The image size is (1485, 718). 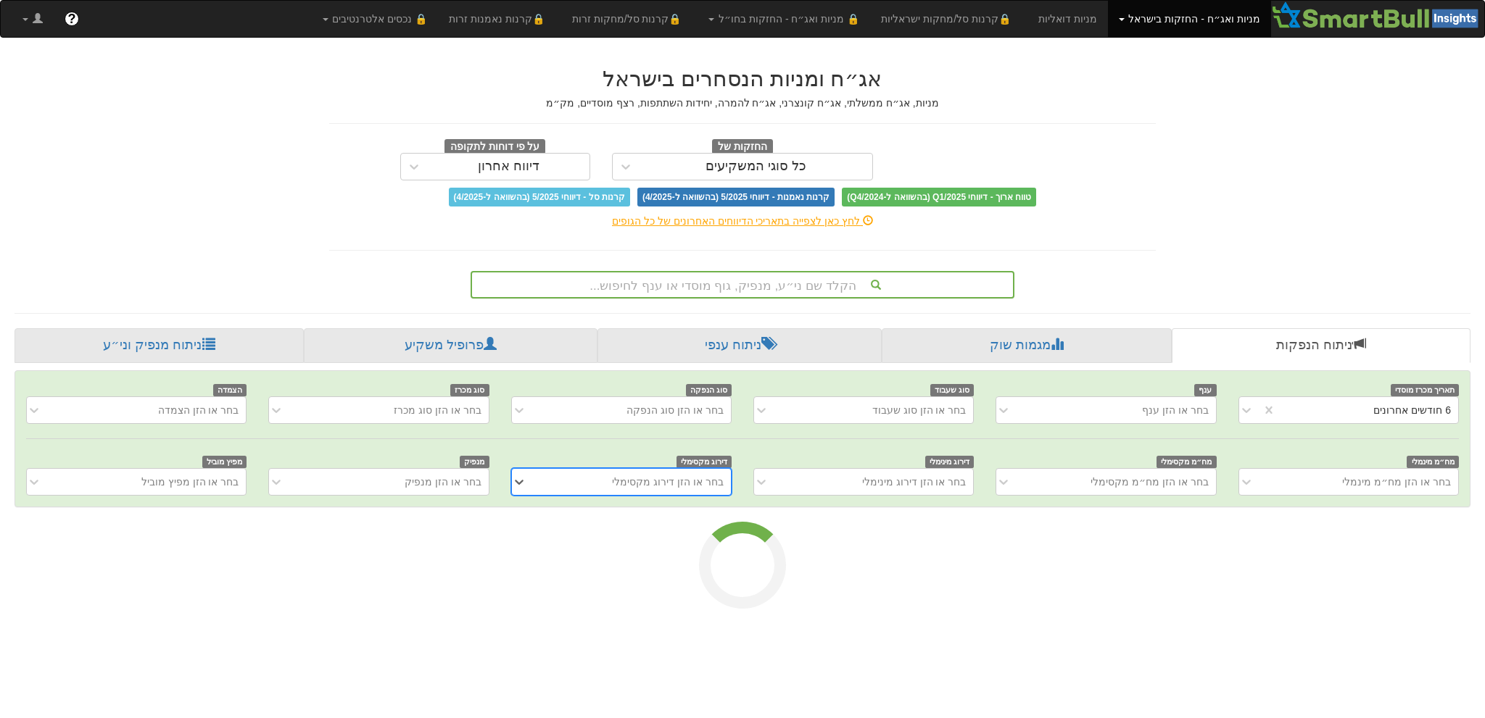 What do you see at coordinates (952, 390) in the screenshot?
I see `span: סוג שעבוד` at bounding box center [952, 390].